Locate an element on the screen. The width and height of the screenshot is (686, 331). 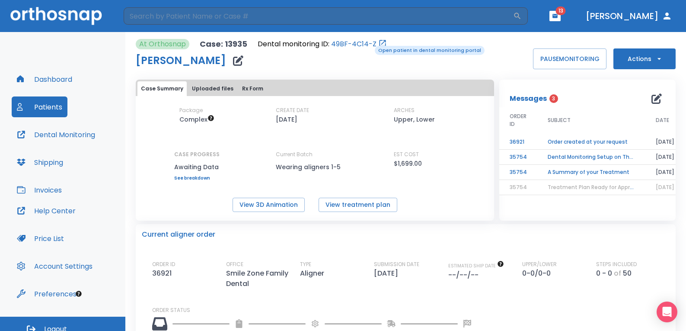
p: 36921 is located at coordinates (163, 273).